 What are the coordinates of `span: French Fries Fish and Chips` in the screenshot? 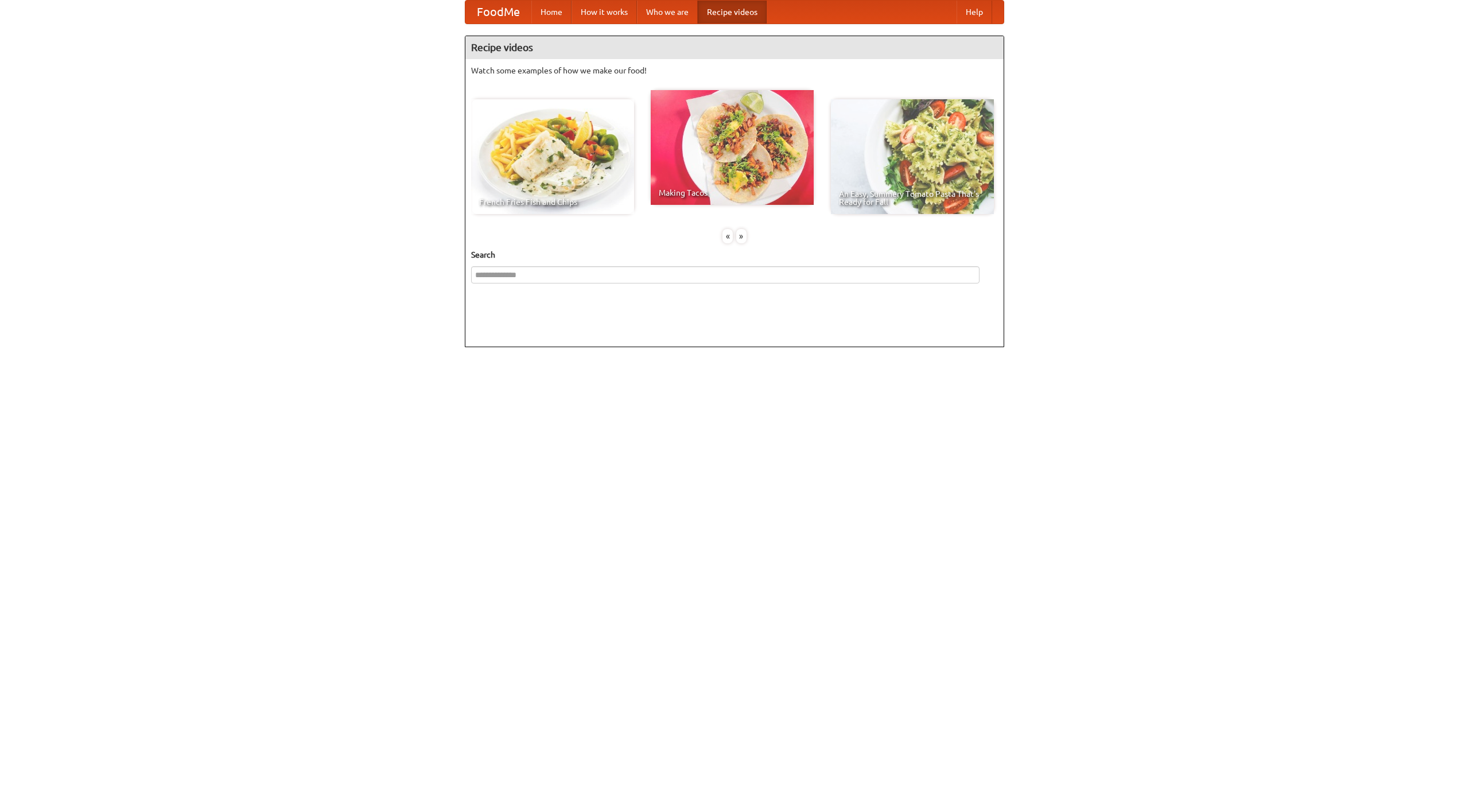 It's located at (553, 202).